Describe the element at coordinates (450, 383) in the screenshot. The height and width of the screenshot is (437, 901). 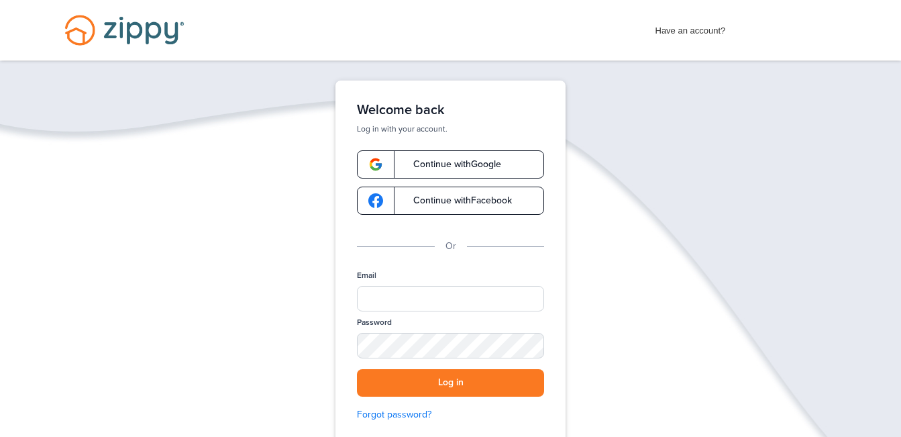
I see `button: Log in` at that location.